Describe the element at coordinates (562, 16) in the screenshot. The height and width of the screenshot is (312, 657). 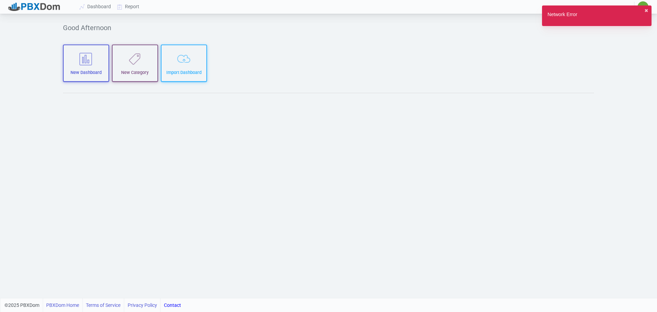
I see `div: Network Error` at that location.